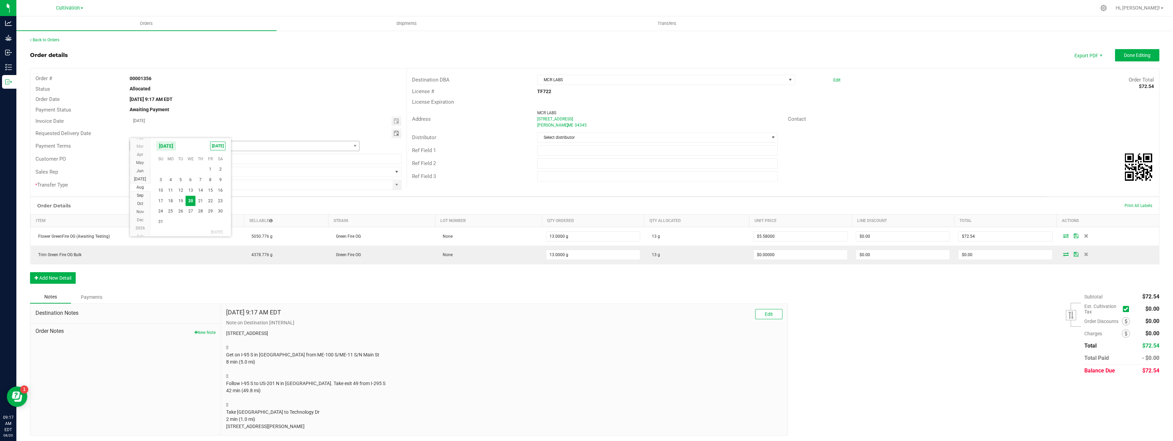  I want to click on td: Saturday, August 2, 2025, so click(220, 169).